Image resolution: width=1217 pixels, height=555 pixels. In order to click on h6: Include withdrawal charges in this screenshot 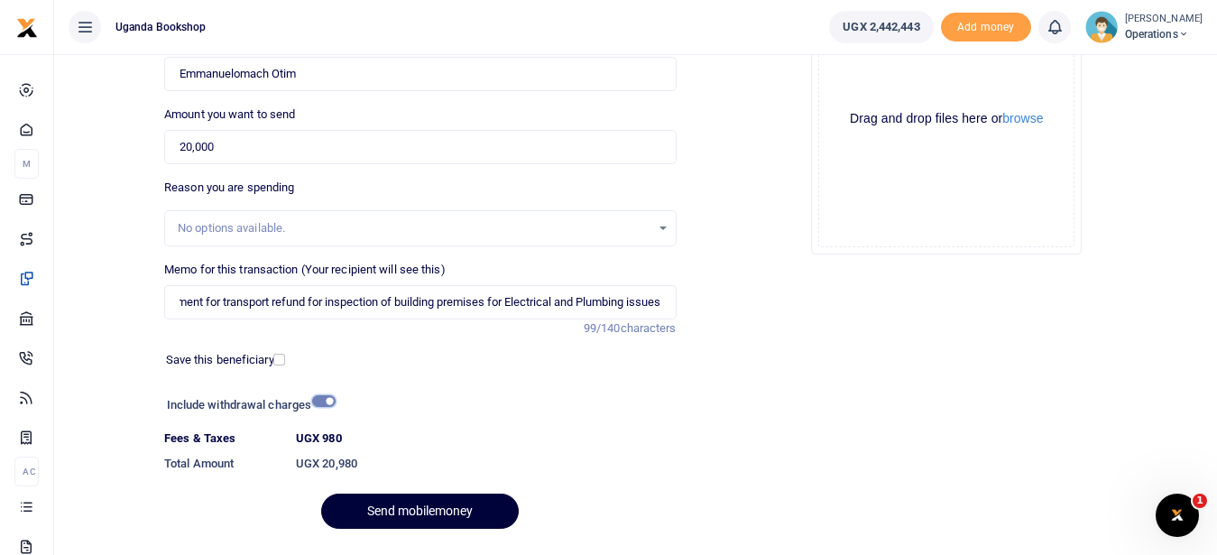, I will do `click(247, 405)`.